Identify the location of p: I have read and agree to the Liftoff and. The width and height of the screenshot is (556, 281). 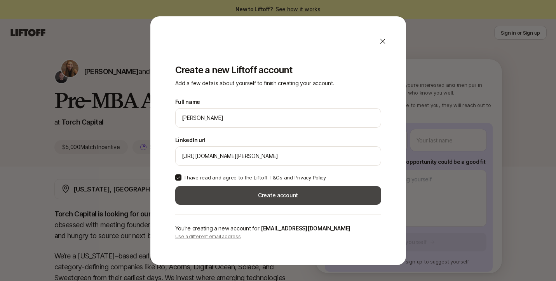
(255, 177).